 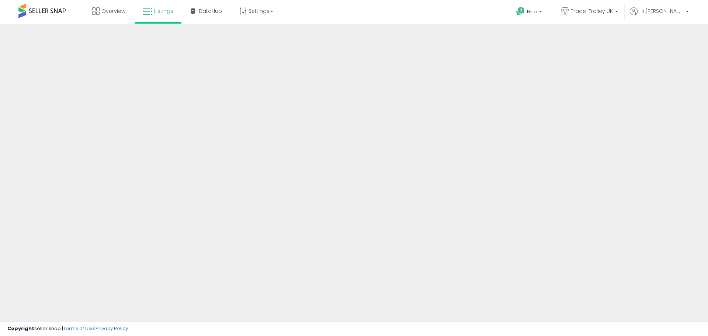 What do you see at coordinates (164, 11) in the screenshot?
I see `span: Listings` at bounding box center [164, 11].